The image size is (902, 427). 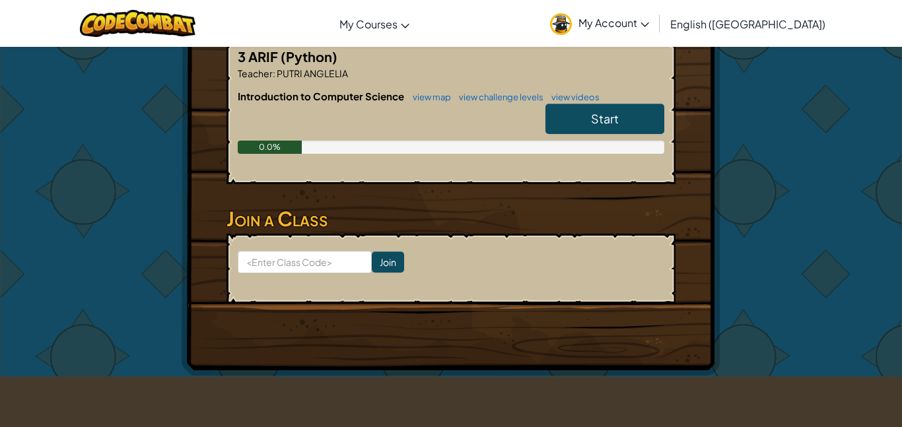 I want to click on a: My Courses, so click(x=375, y=24).